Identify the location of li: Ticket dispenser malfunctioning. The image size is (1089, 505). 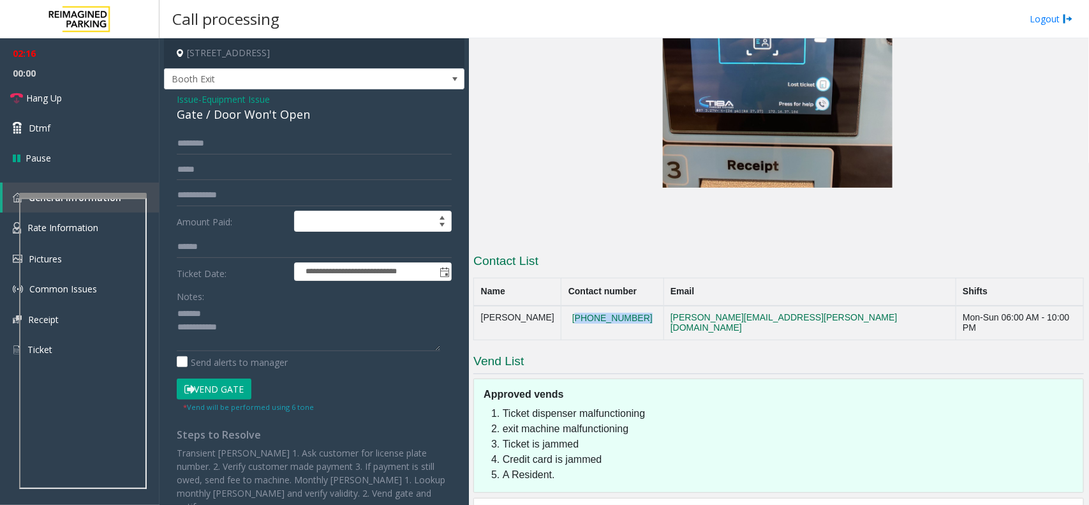
(790, 413).